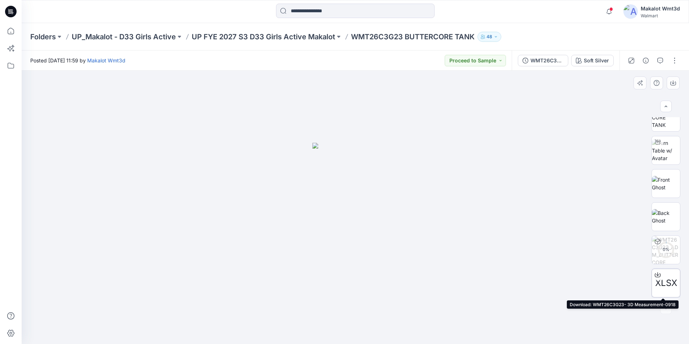  I want to click on a: UP FYE 2027 S3 D33 Girls Active Makalot, so click(264, 37).